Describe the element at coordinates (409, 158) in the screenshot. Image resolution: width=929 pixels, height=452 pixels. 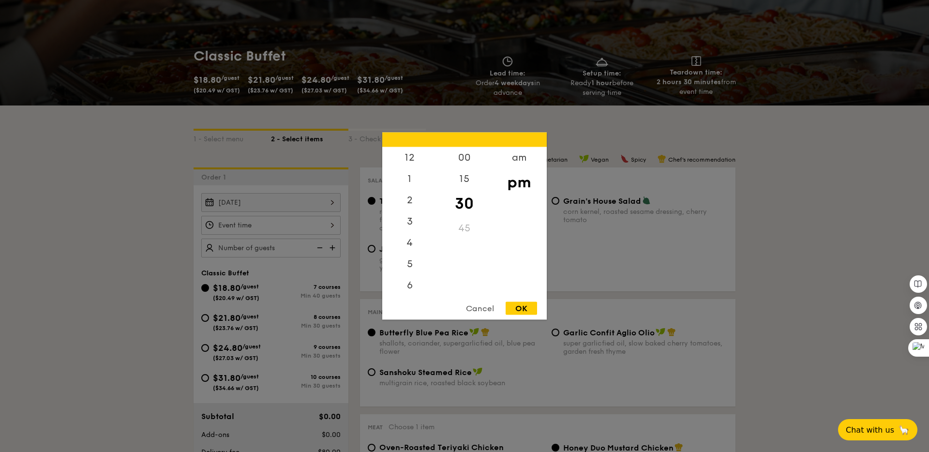
I see `div: 12` at that location.